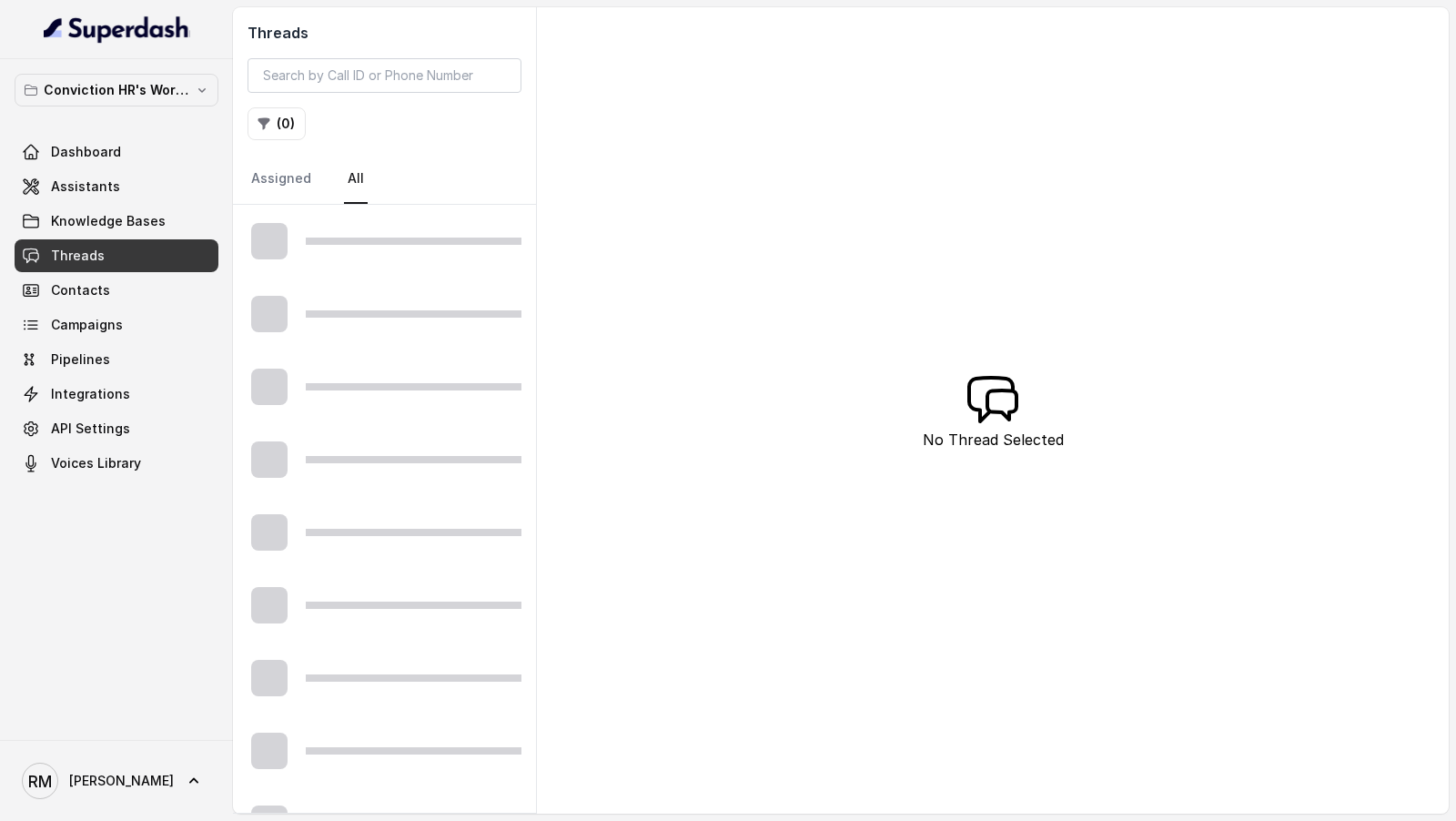 The image size is (1456, 821). Describe the element at coordinates (87, 325) in the screenshot. I see `span: Campaigns` at that location.